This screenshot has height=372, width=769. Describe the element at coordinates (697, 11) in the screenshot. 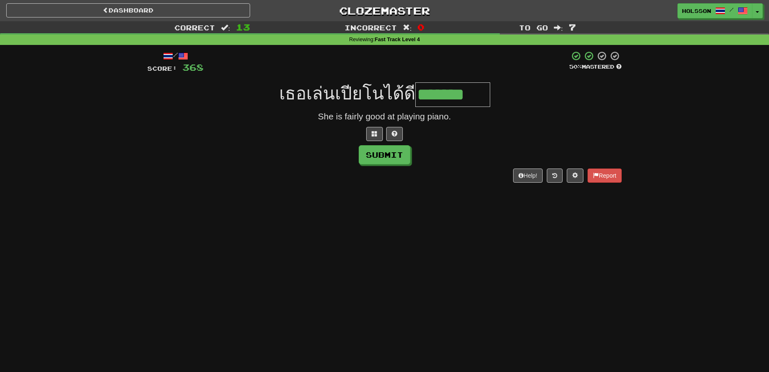

I see `span: holsson` at that location.